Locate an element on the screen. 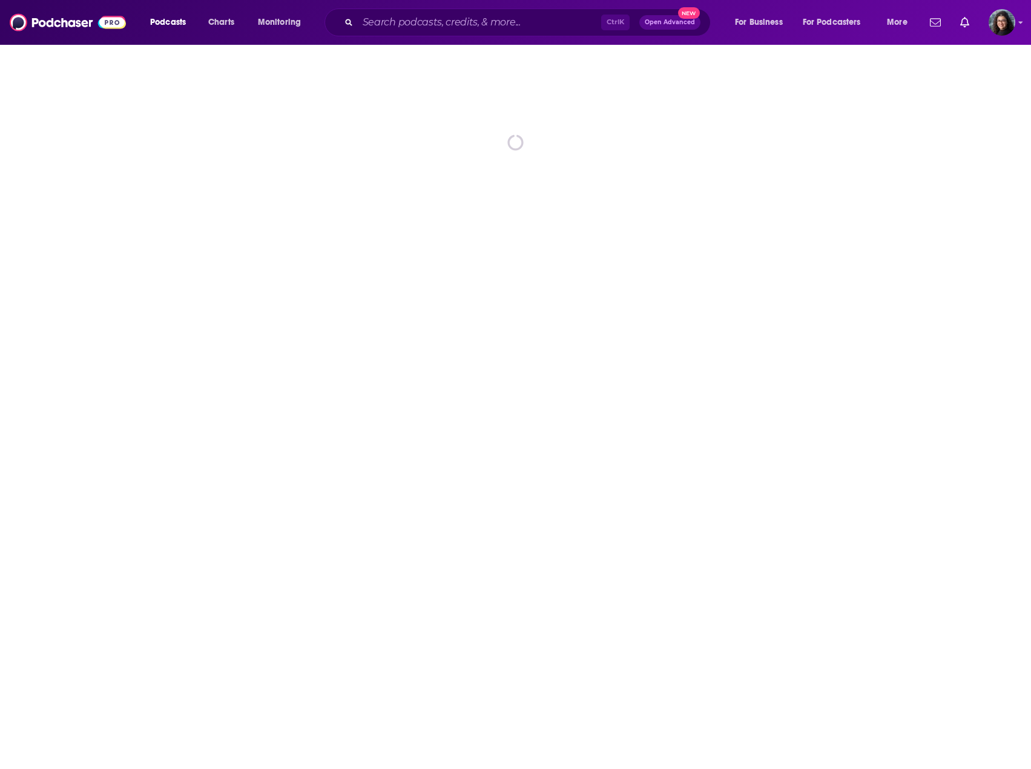  img: User Profile is located at coordinates (1002, 22).